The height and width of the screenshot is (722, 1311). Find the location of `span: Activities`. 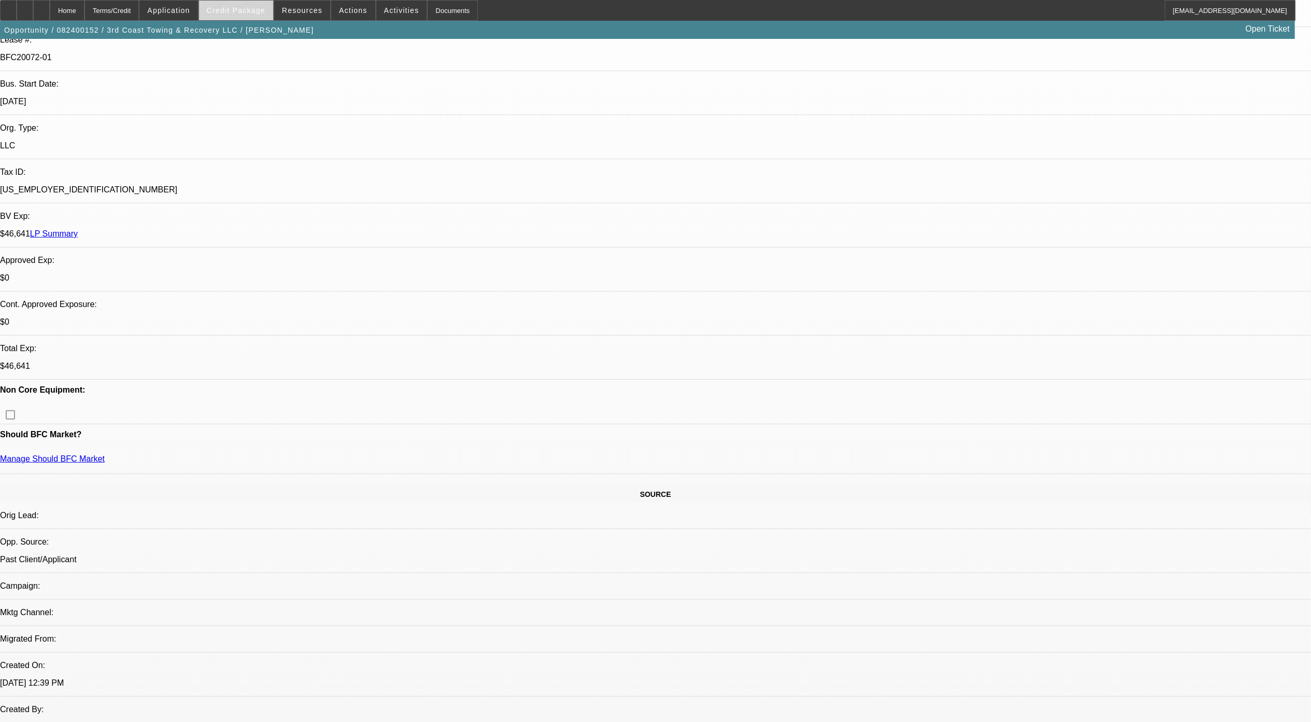

span: Activities is located at coordinates (402, 10).